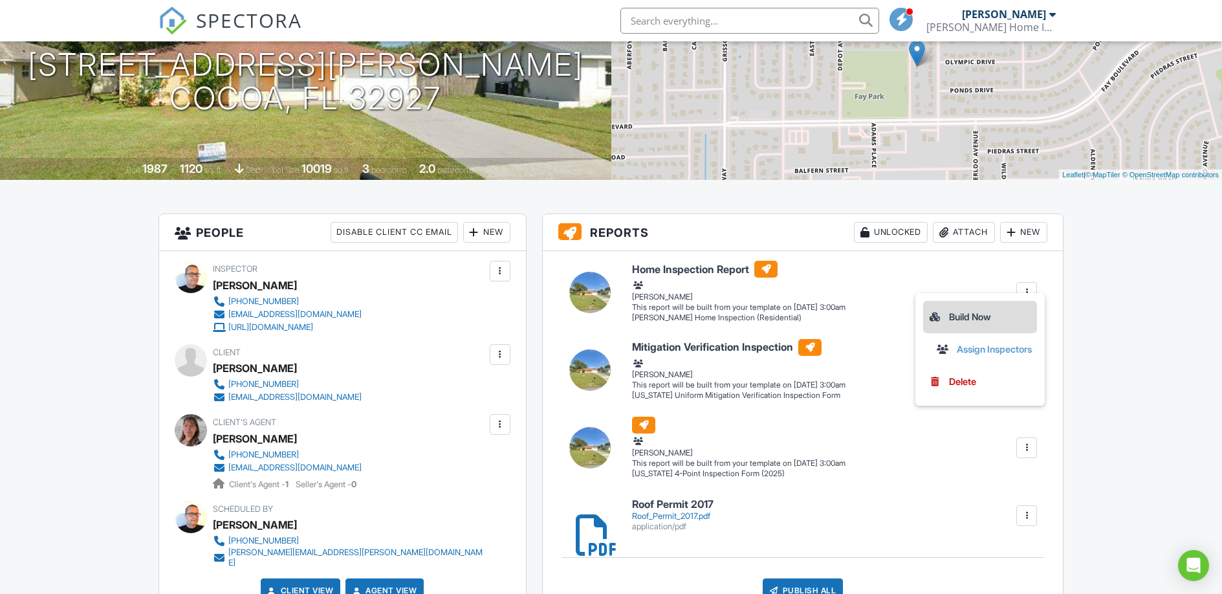 The image size is (1222, 594). Describe the element at coordinates (673, 516) in the screenshot. I see `div: Roof_Permit_2017.pdf` at that location.